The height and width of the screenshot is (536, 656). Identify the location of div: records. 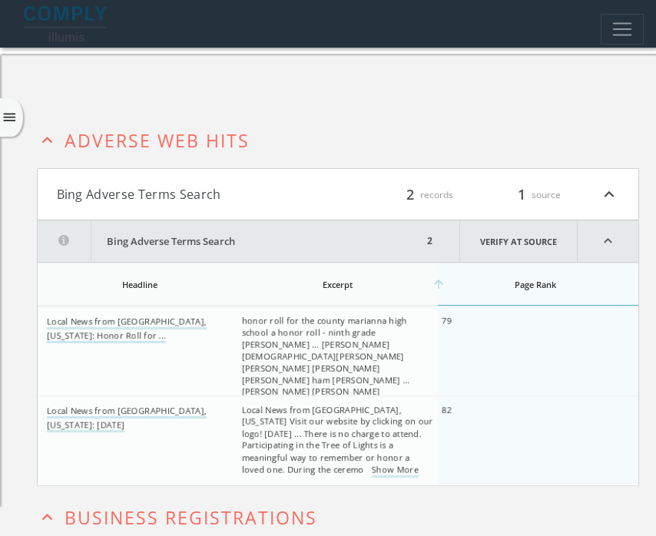
(407, 194).